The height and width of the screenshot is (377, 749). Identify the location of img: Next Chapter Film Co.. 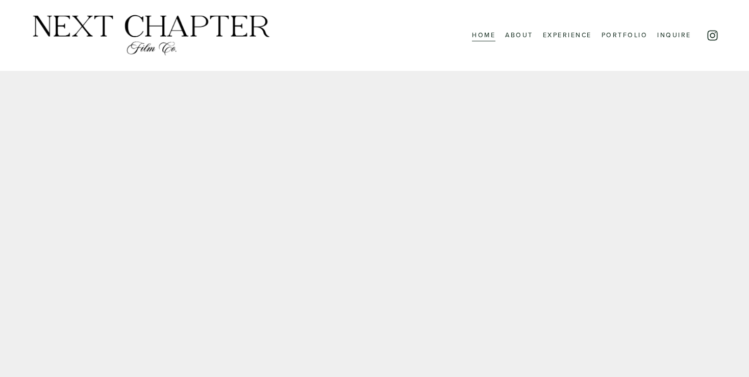
(151, 35).